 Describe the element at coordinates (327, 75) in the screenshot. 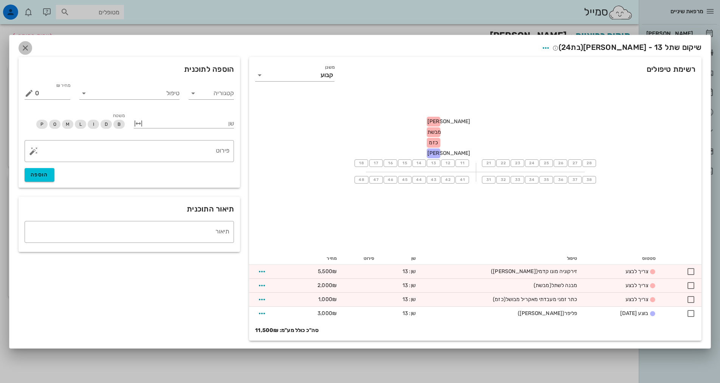

I see `div: קבוע` at that location.